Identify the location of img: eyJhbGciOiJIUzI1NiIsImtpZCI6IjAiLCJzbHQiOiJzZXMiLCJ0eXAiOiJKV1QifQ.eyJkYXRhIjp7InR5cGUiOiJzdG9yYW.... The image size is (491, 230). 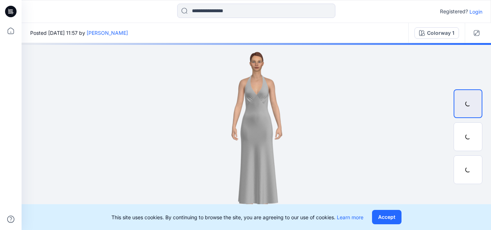
(256, 137).